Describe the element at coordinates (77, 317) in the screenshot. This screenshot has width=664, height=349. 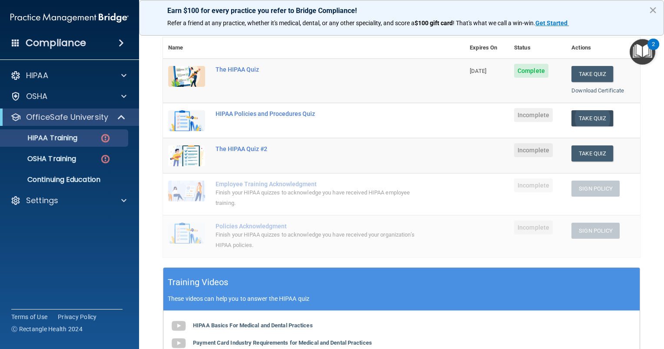
I see `a: Privacy Policy` at that location.